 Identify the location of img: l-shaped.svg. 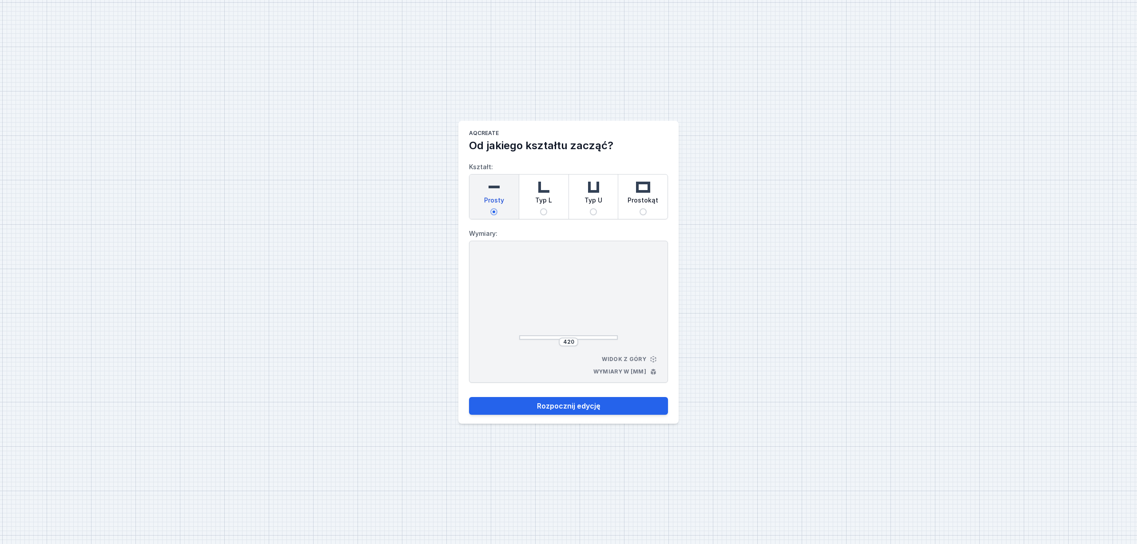
(544, 187).